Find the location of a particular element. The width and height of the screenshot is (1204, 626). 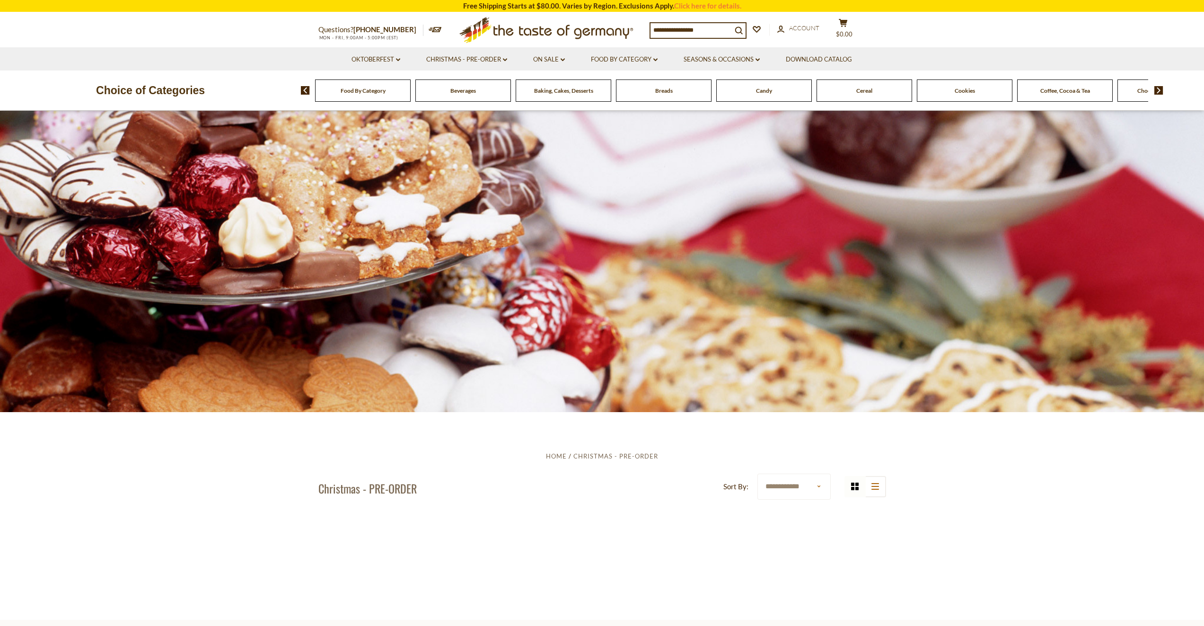

h1: Christmas - PRE-ORDER is located at coordinates (367, 488).